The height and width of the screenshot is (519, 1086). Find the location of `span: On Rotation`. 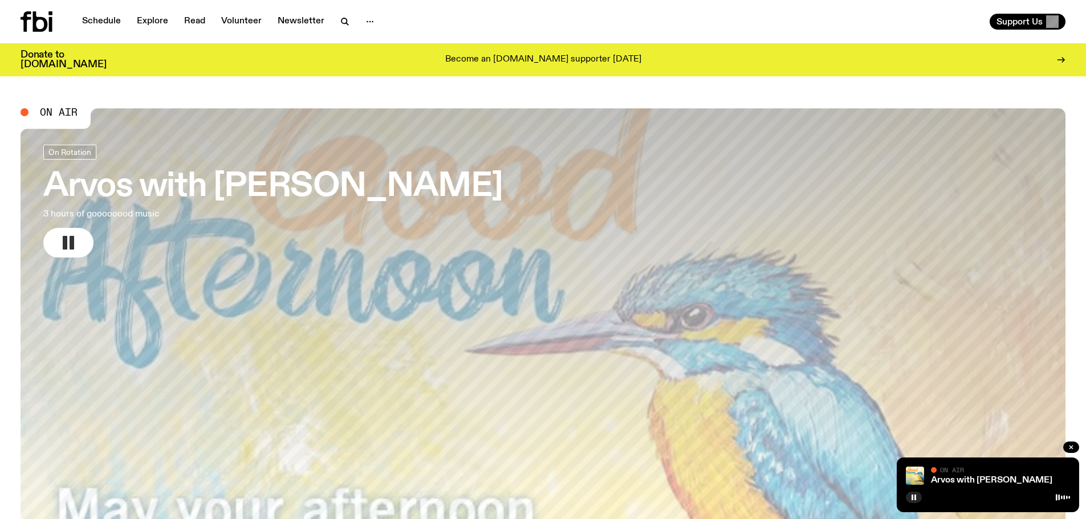

span: On Rotation is located at coordinates (70, 152).